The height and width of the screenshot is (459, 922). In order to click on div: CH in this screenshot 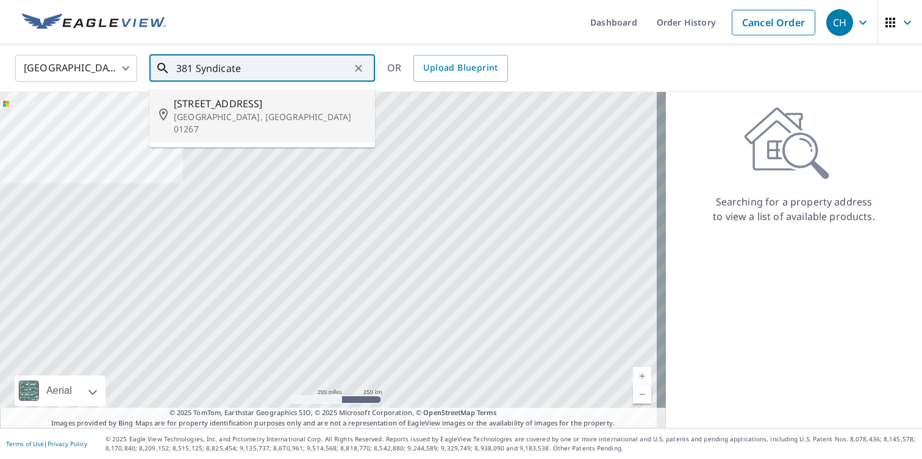, I will do `click(840, 23)`.